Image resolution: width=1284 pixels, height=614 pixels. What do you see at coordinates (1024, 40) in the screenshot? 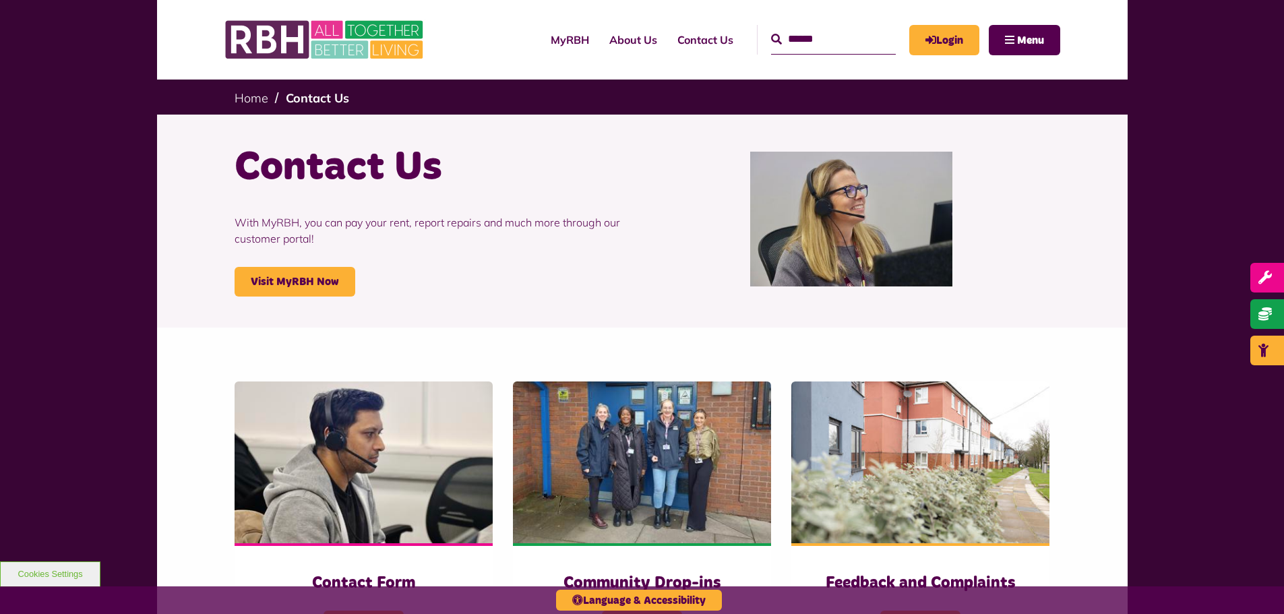
I see `button: Navigation` at bounding box center [1024, 40].